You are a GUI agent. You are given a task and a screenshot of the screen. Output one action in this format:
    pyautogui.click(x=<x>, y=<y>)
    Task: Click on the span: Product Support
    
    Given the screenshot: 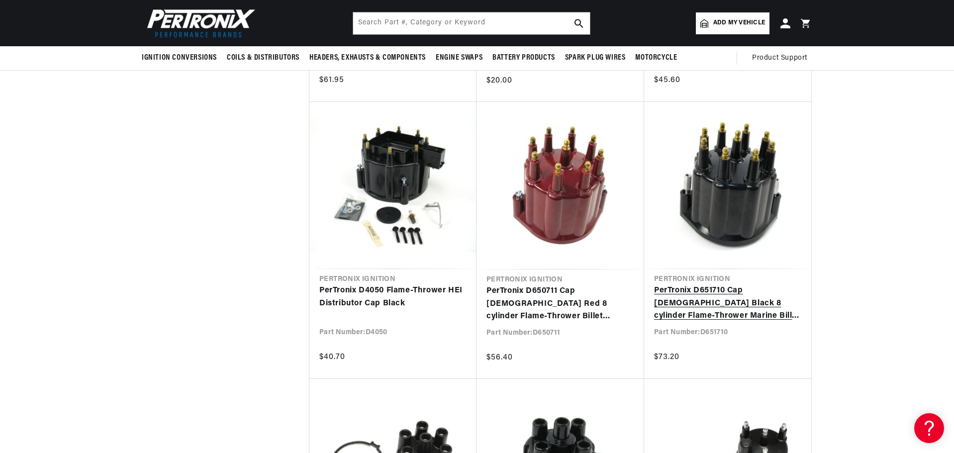 What is the action you would take?
    pyautogui.click(x=779, y=58)
    